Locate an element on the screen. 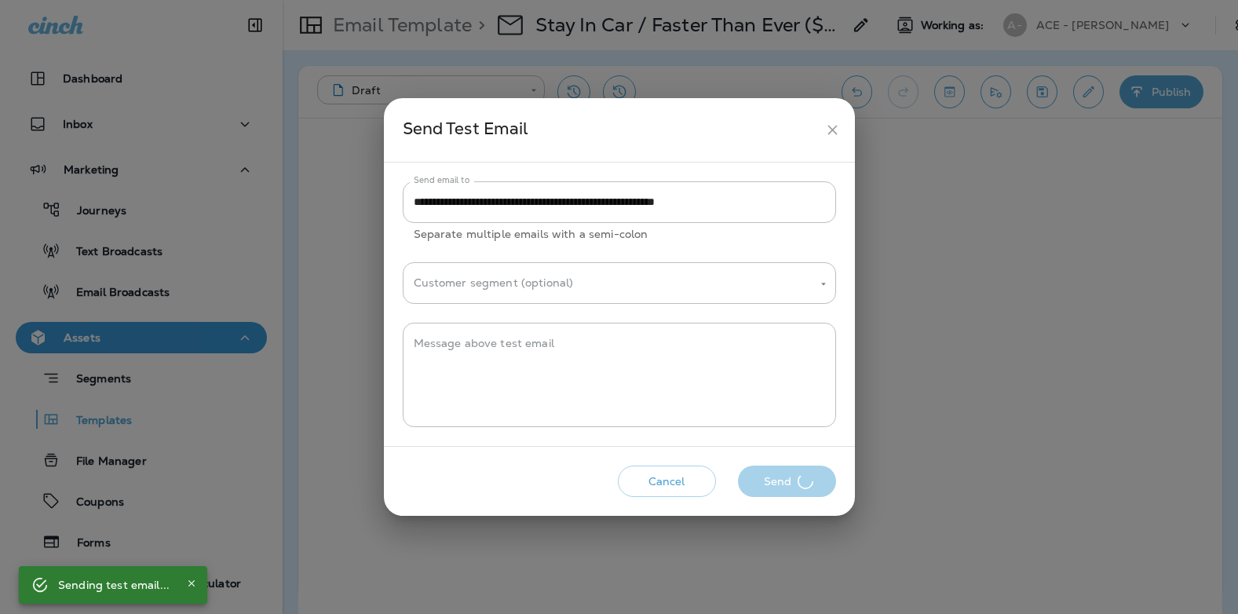  button: close is located at coordinates (832, 129).